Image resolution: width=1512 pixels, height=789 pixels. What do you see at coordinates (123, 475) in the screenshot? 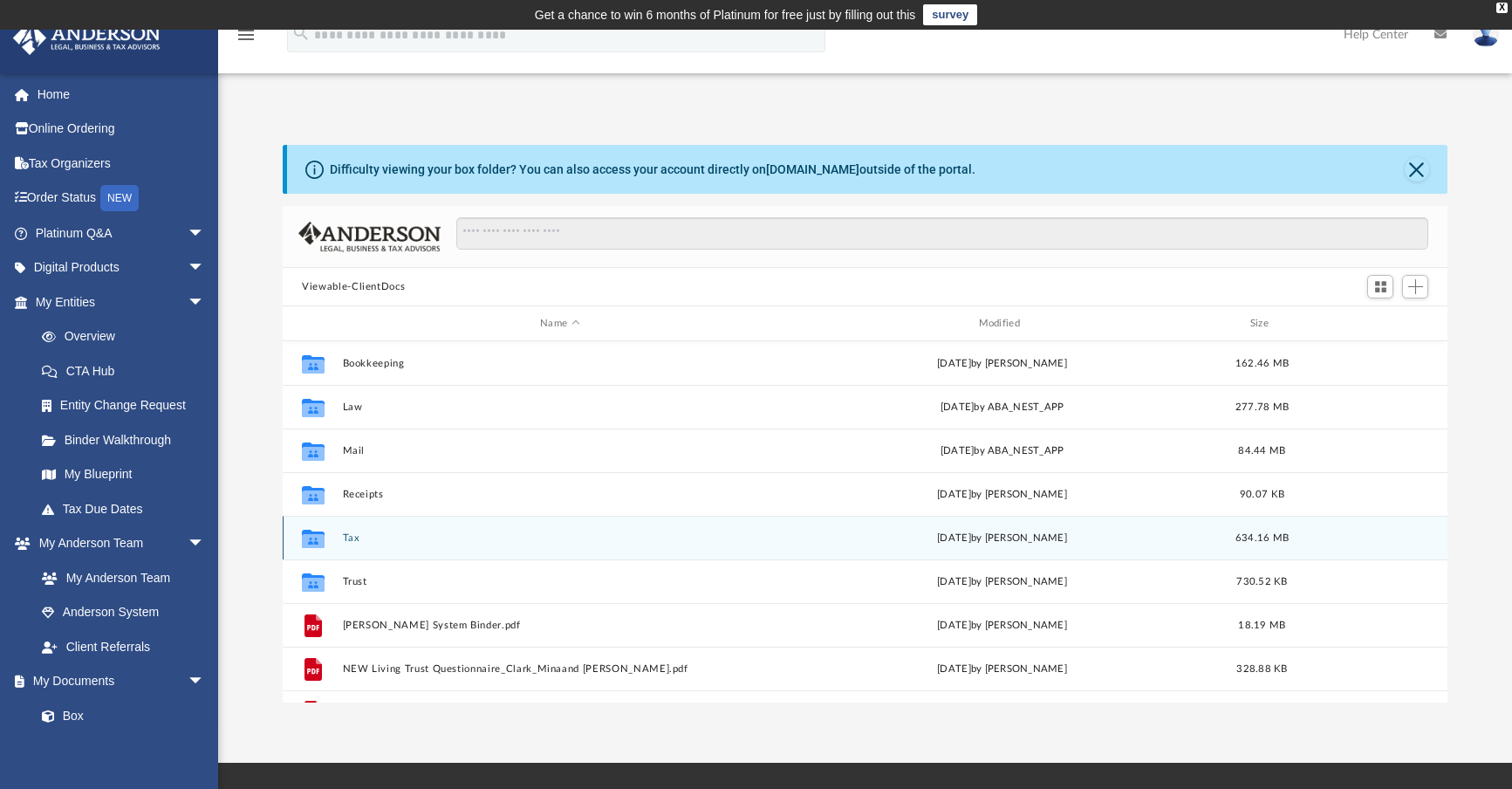
I see `a: My Blueprint` at bounding box center [123, 475].